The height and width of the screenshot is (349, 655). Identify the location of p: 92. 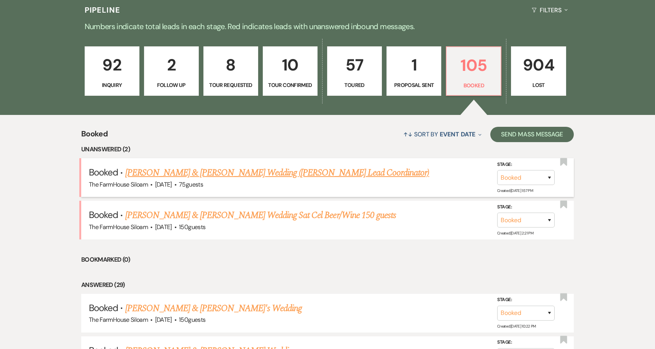
(112, 65).